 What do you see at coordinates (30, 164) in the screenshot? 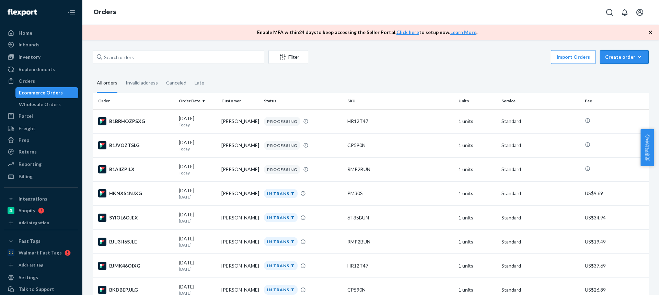
I see `div: Reporting` at bounding box center [30, 164].